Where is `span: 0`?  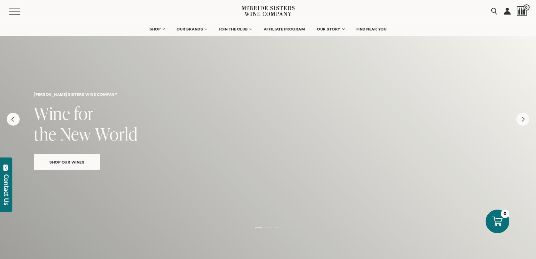
span: 0 is located at coordinates (526, 7).